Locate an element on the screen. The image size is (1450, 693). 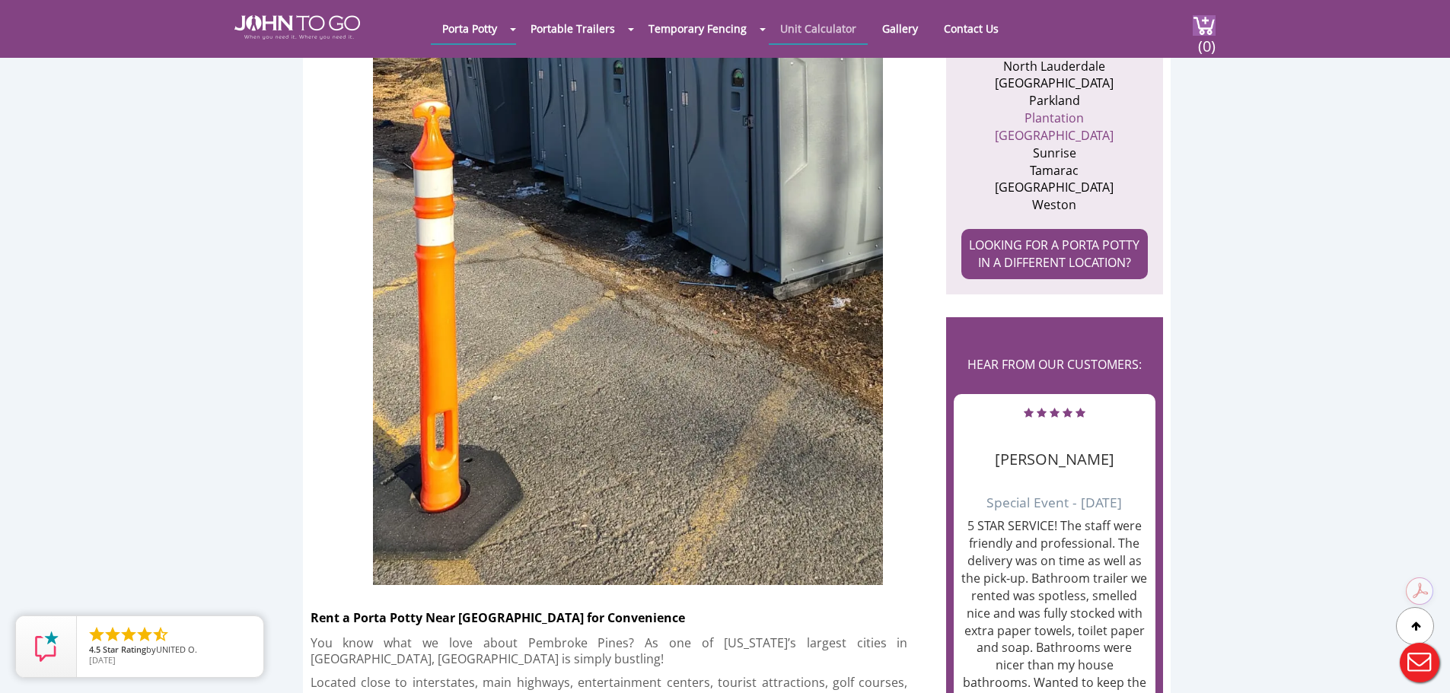
img: Review Rating is located at coordinates (46, 647).